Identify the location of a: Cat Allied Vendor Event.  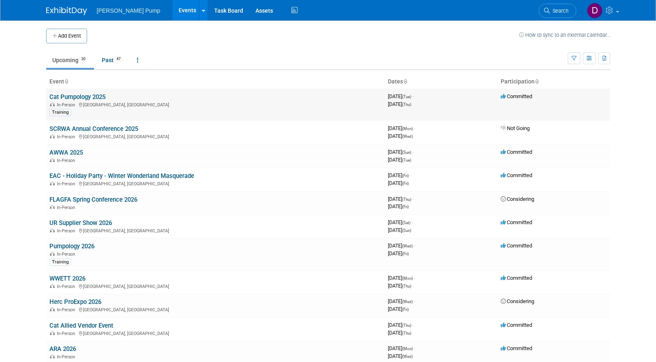
(81, 325).